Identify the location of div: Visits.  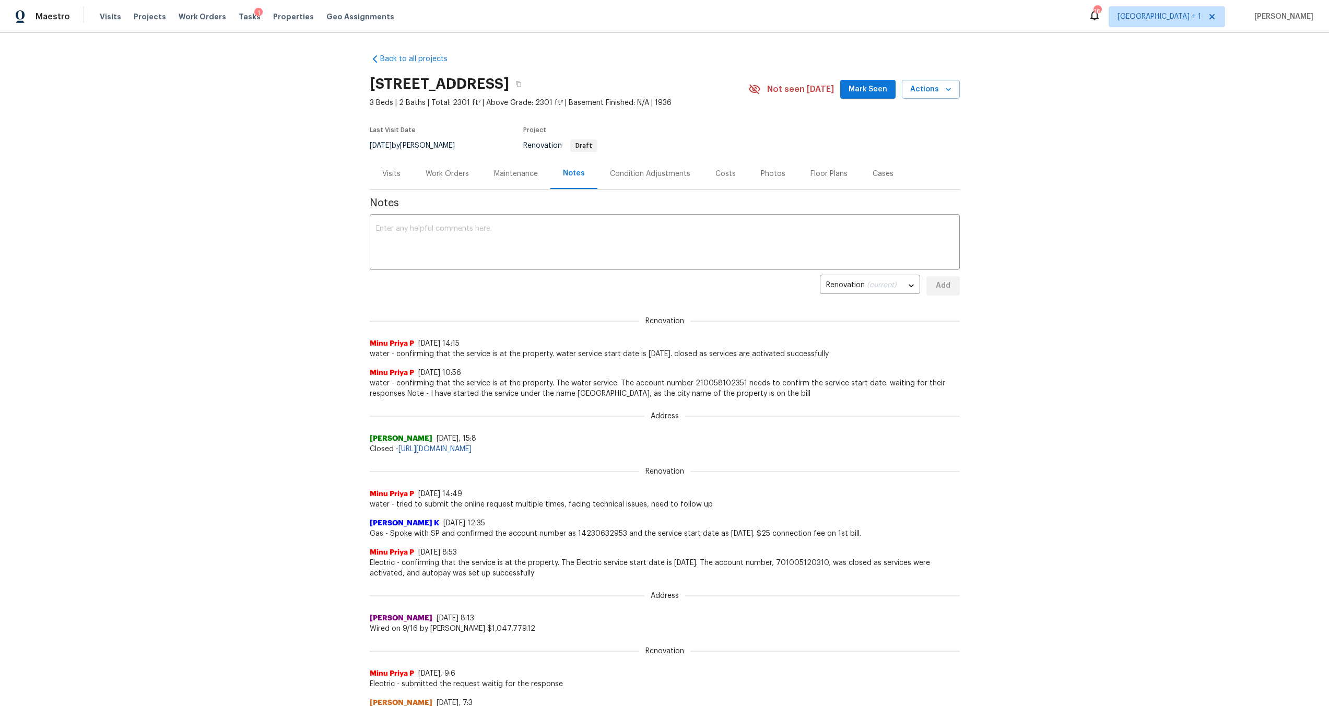
(391, 174).